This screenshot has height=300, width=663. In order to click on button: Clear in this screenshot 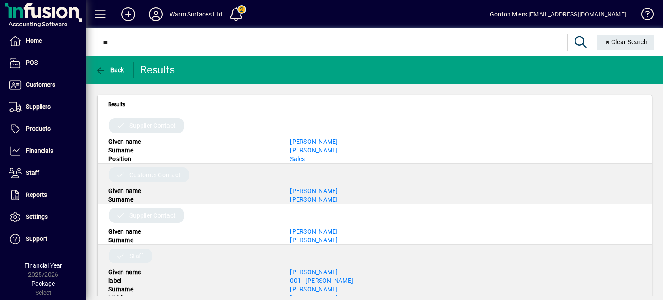, I will do `click(626, 42)`.